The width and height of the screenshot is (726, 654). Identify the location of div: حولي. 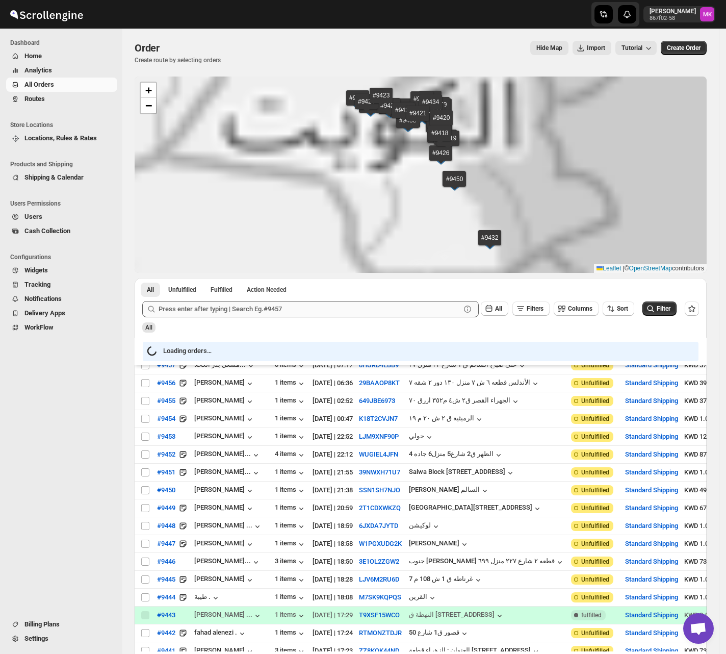
(417, 435).